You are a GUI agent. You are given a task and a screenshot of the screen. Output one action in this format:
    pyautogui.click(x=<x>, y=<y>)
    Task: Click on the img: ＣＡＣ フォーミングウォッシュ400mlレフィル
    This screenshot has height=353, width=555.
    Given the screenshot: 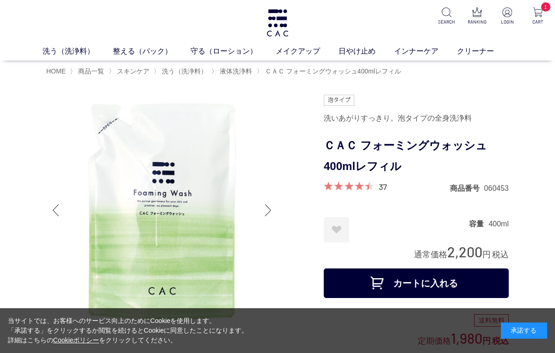 What is the action you would take?
    pyautogui.click(x=162, y=210)
    